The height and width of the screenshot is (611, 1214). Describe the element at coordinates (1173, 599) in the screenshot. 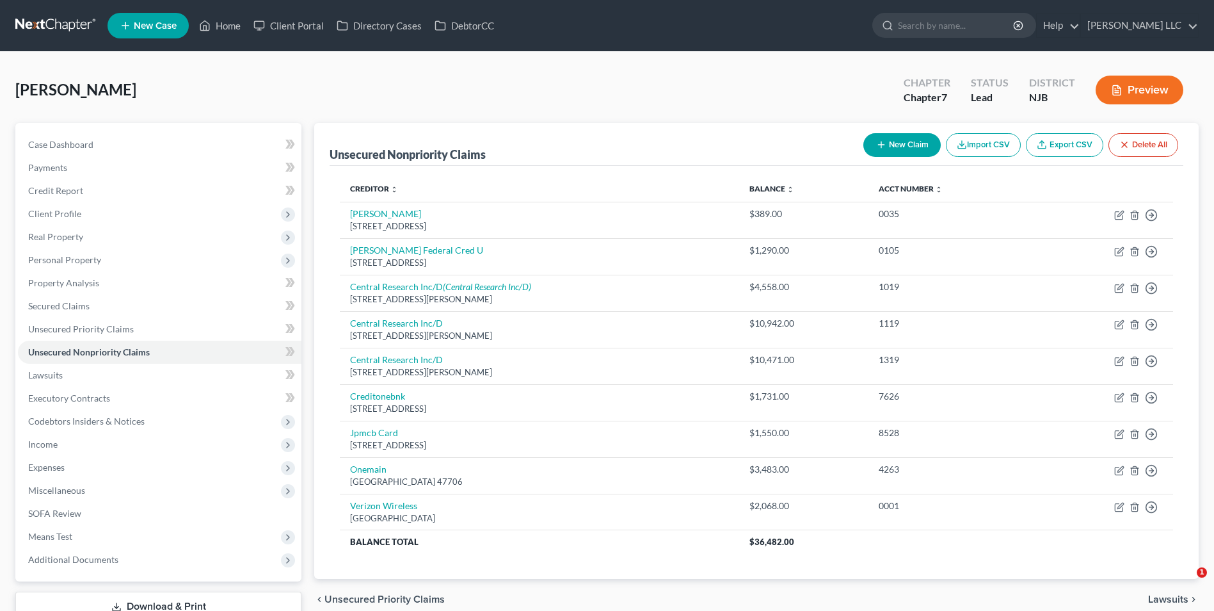

I see `button: Lawsuits chevron_right` at that location.